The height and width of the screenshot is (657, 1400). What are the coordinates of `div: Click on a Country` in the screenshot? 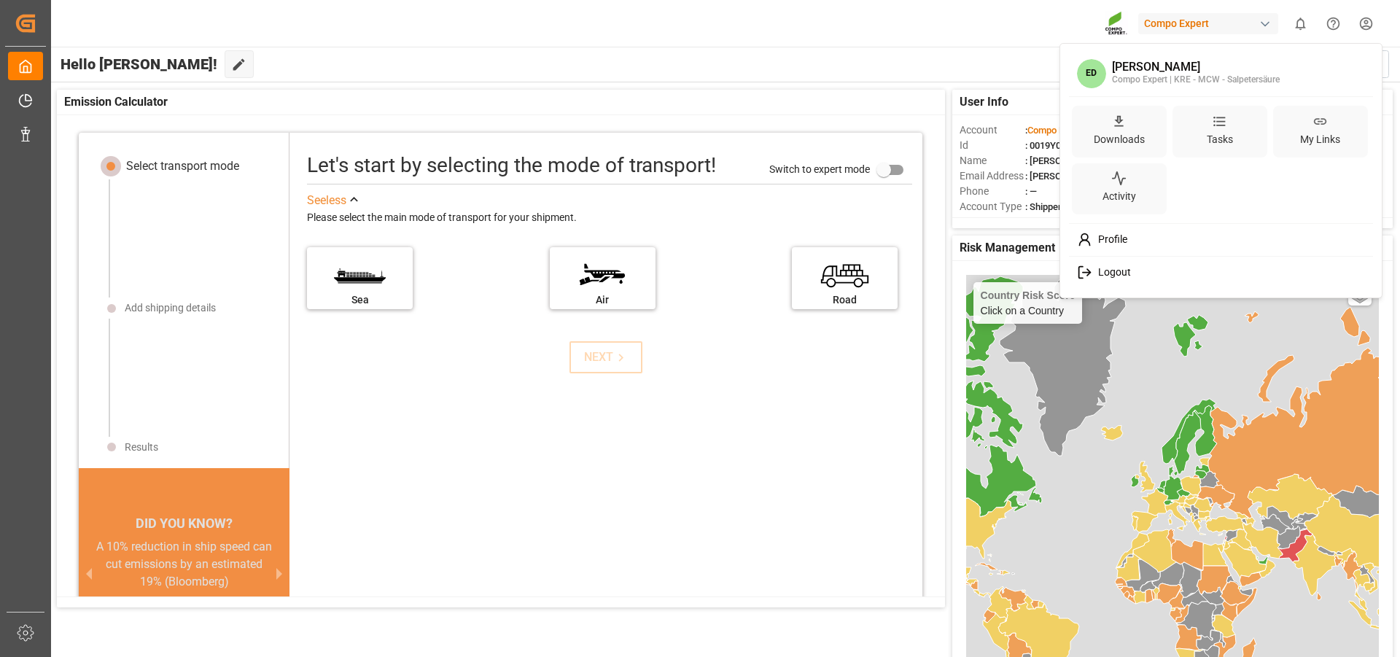 It's located at (1028, 303).